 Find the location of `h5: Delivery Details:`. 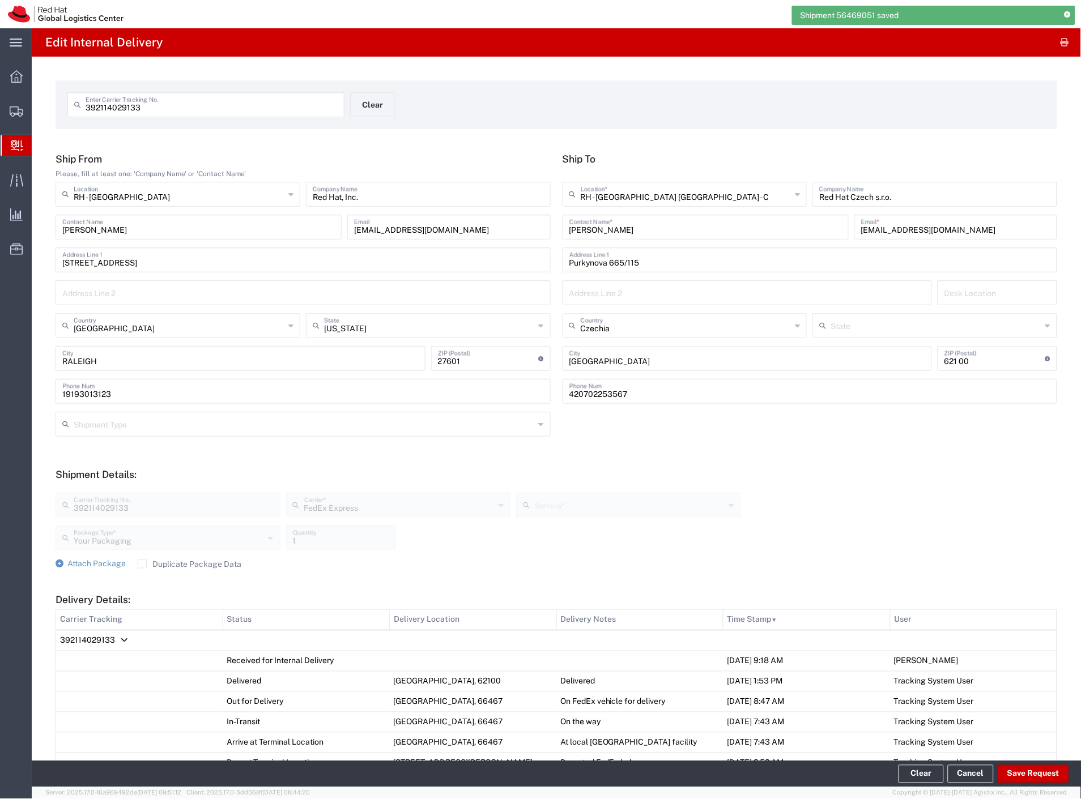

h5: Delivery Details: is located at coordinates (556, 599).